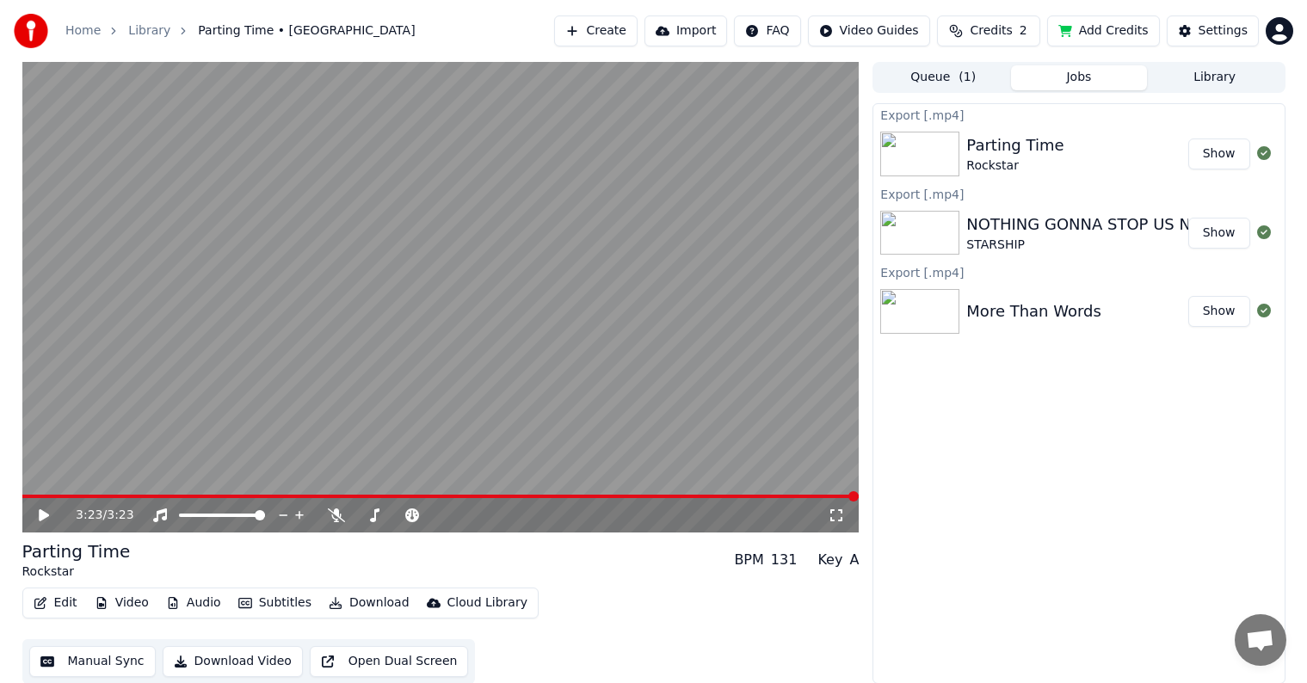  Describe the element at coordinates (389, 662) in the screenshot. I see `button: Open Dual Screen` at that location.